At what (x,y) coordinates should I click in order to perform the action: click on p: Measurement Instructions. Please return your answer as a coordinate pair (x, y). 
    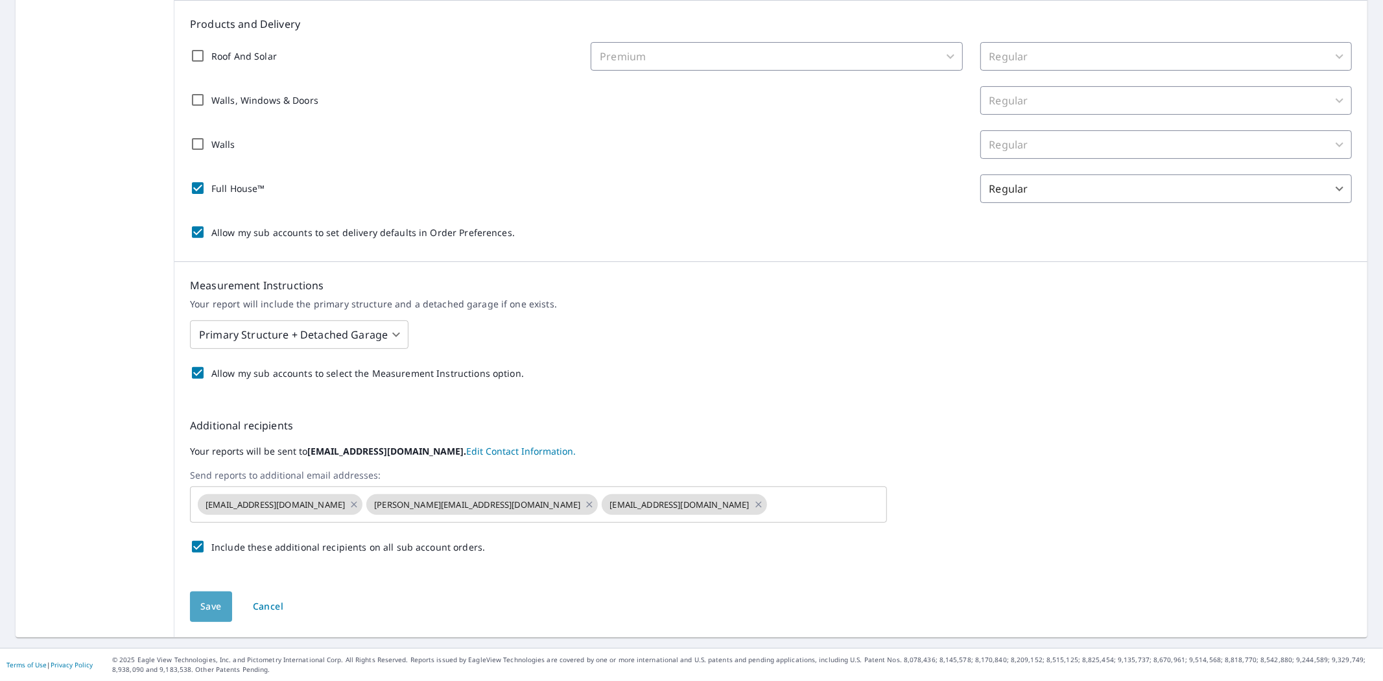
    Looking at the image, I should click on (771, 285).